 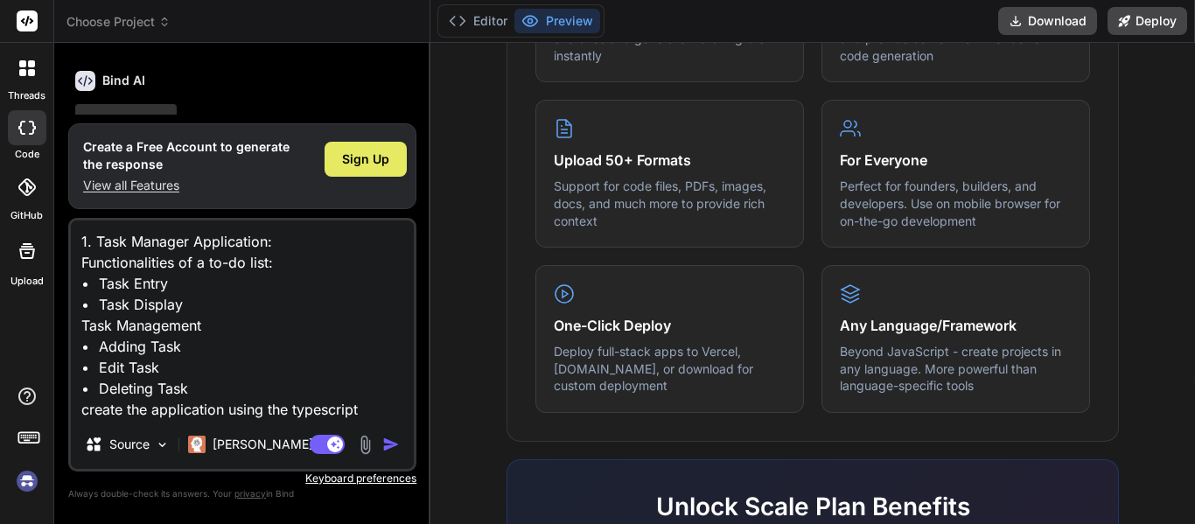 I want to click on label: code, so click(x=27, y=154).